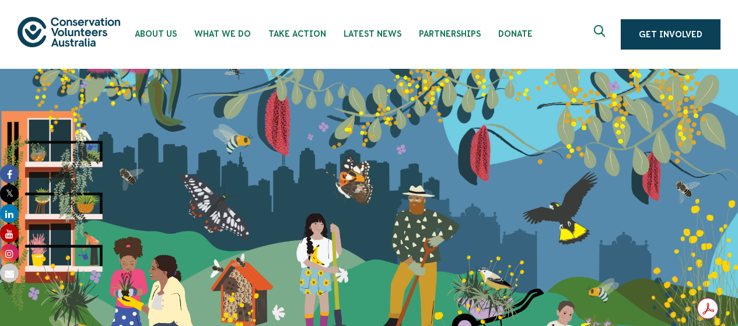  What do you see at coordinates (601, 34) in the screenshot?
I see `span: Expand search box` at bounding box center [601, 34].